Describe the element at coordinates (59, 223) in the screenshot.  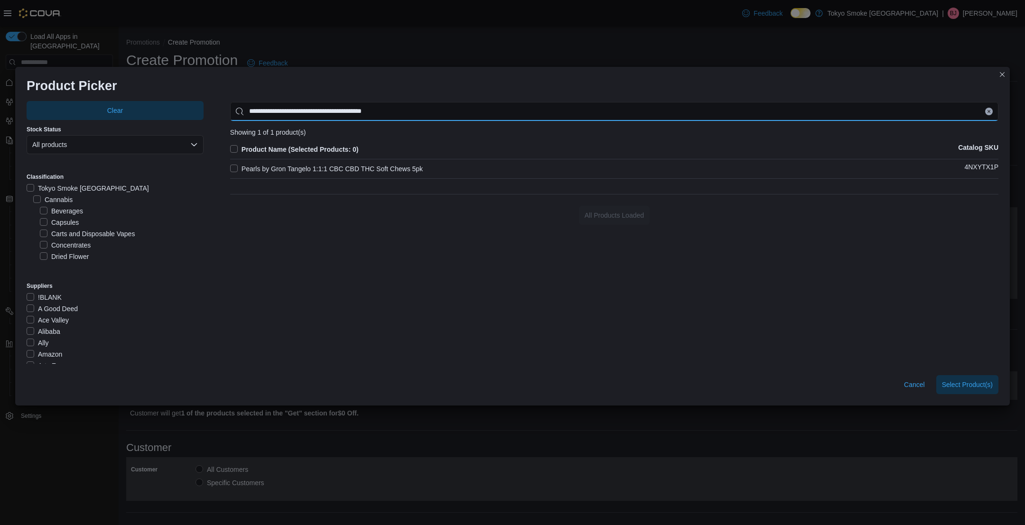
I see `label: Capsules` at that location.